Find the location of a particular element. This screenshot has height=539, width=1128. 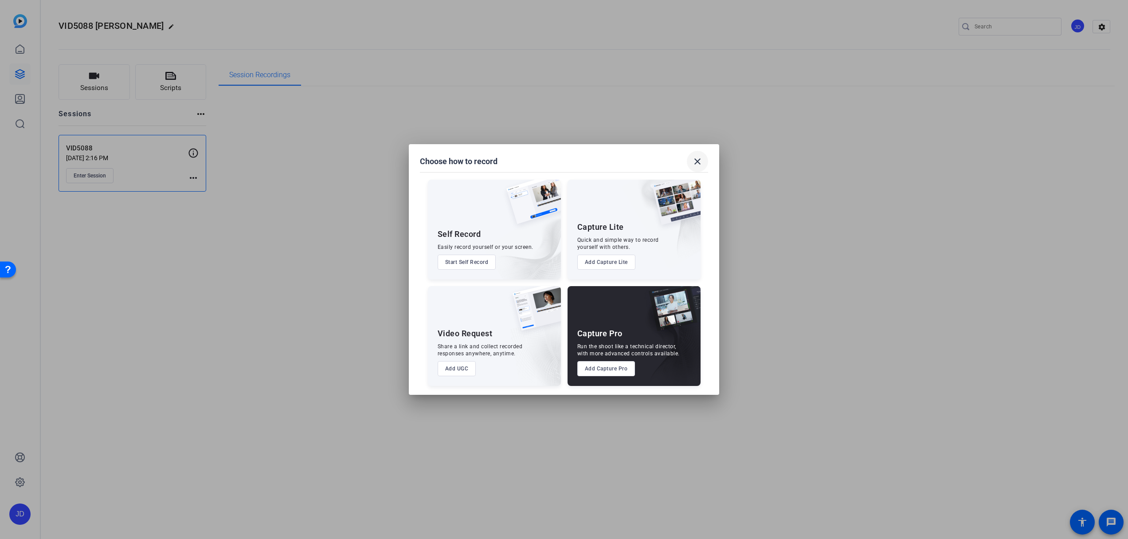

div: Capture Pro is located at coordinates (600, 333).